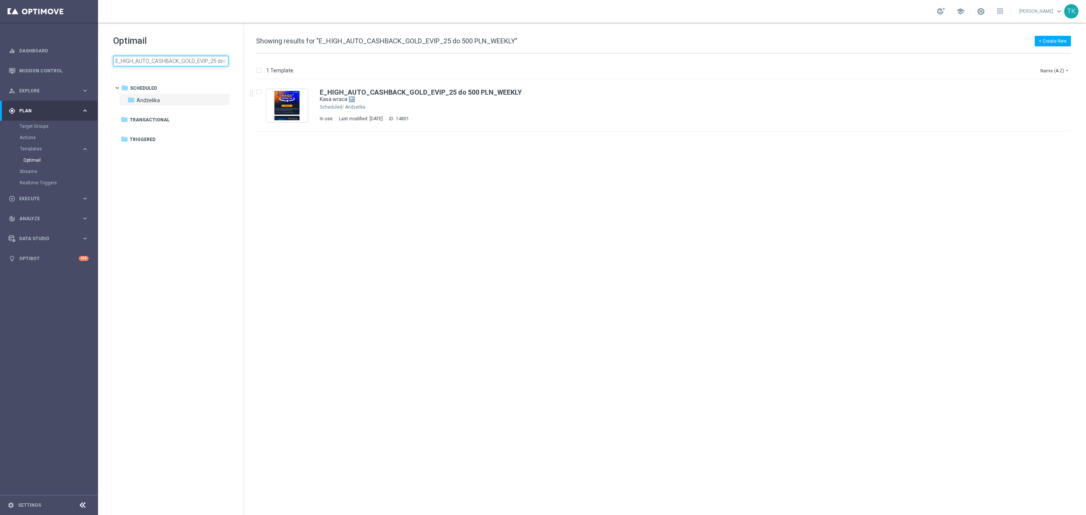 This screenshot has height=515, width=1086. Describe the element at coordinates (49, 259) in the screenshot. I see `div: lightbulb Optibot +10` at that location.